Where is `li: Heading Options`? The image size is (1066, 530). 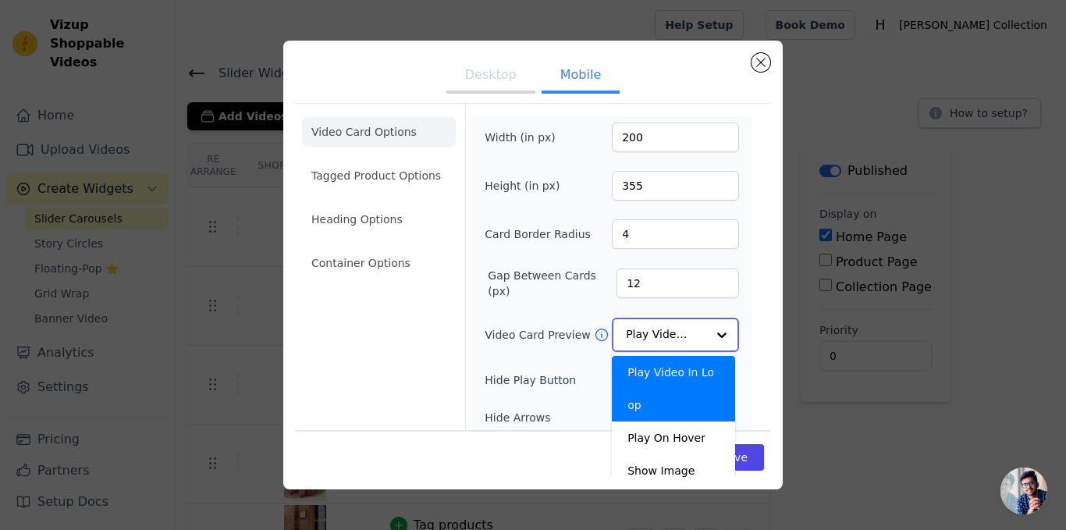
li: Heading Options is located at coordinates (378, 219).